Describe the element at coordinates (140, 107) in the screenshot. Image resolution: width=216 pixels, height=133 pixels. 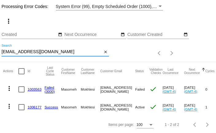
I see `span: Active` at that location.